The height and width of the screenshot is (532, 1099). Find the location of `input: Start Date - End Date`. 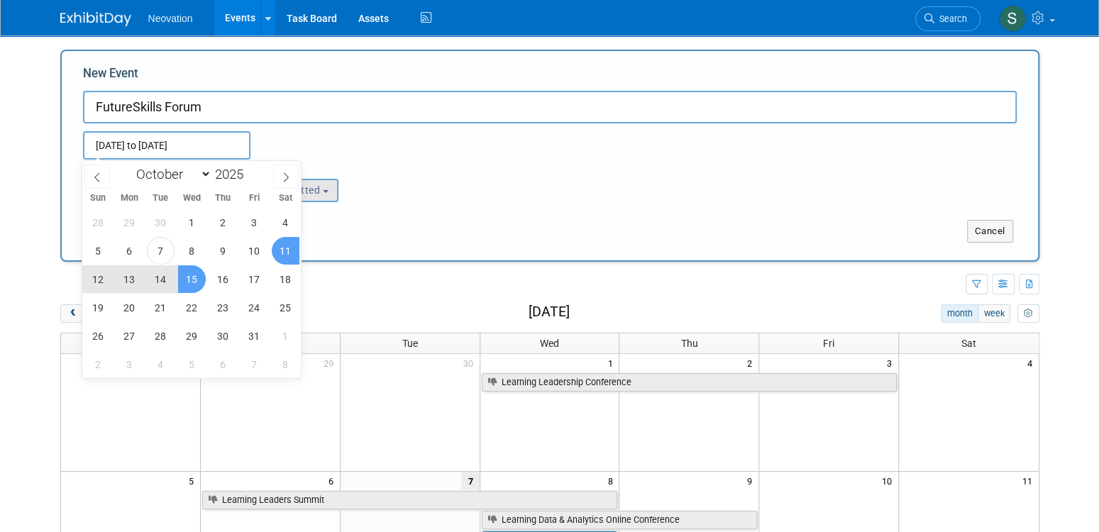

input: Start Date - End Date is located at coordinates (167, 145).